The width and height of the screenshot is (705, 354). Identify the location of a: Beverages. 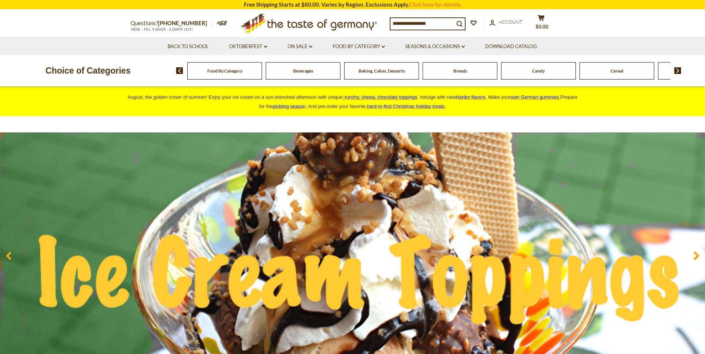
(303, 71).